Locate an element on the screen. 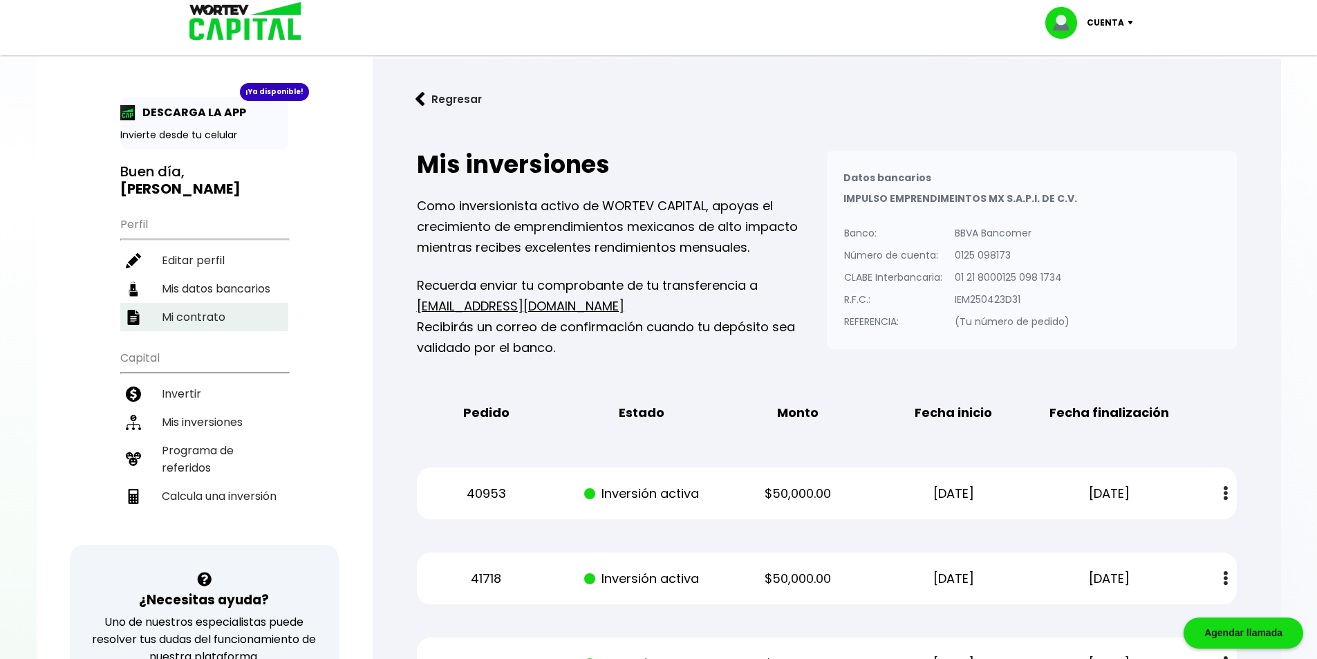  a: Invertir is located at coordinates (204, 393).